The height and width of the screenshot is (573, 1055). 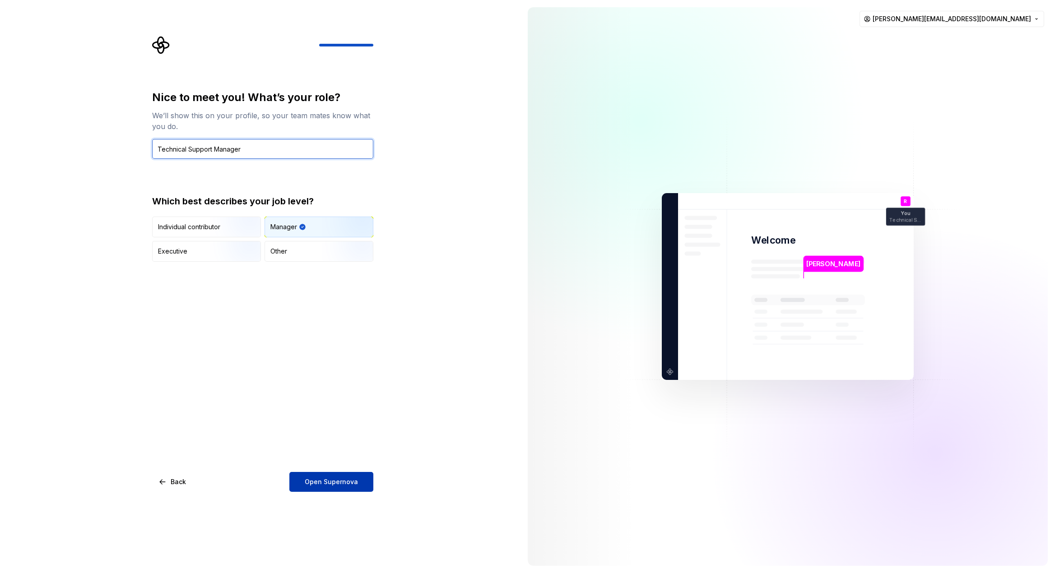 I want to click on p: R, so click(x=905, y=201).